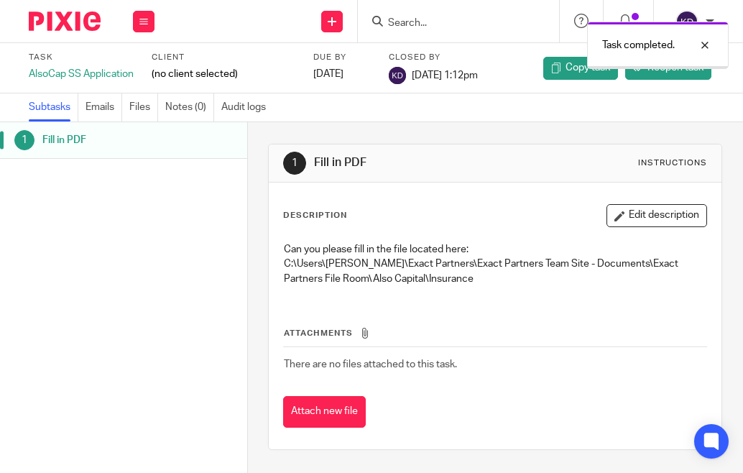  I want to click on span: (no client selected), so click(195, 74).